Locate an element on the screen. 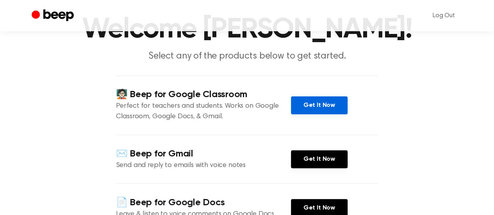 The image size is (494, 215). a: Beep is located at coordinates (54, 16).